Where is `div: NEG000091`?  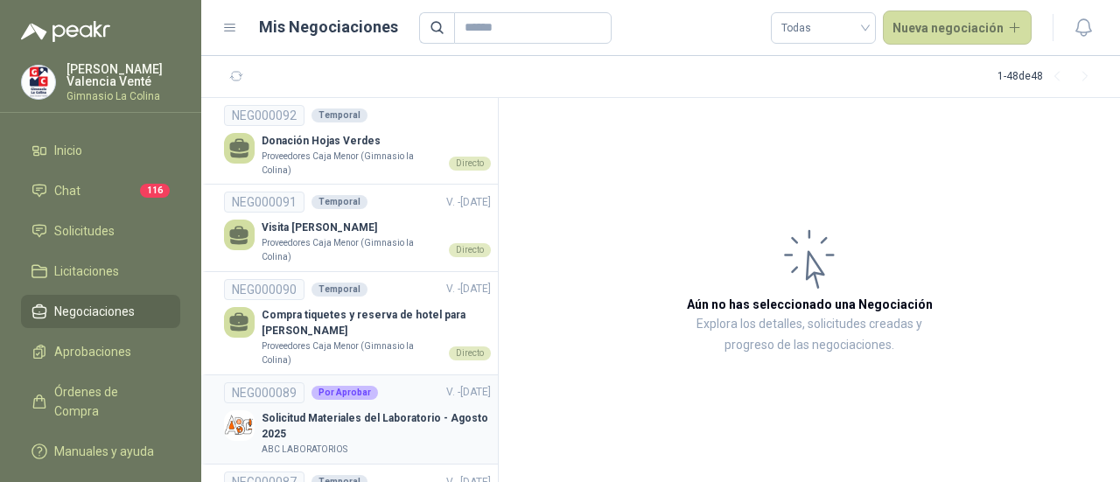 div: NEG000091 is located at coordinates (264, 202).